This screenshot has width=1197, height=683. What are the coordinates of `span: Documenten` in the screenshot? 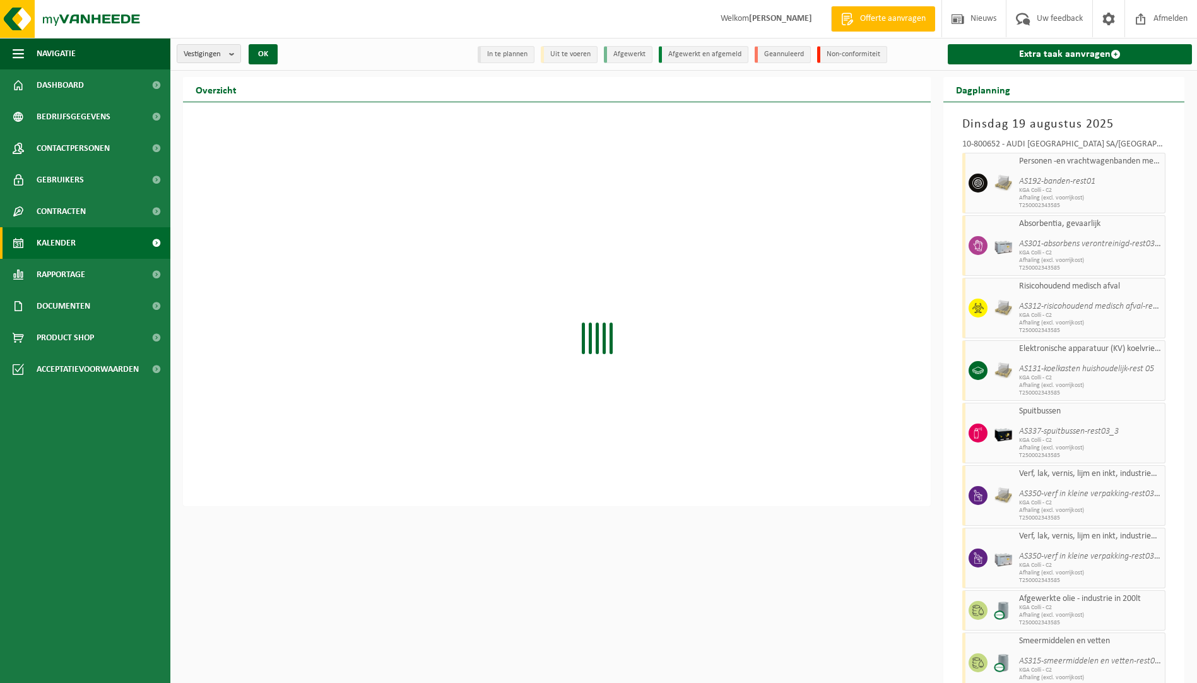 It's located at (63, 306).